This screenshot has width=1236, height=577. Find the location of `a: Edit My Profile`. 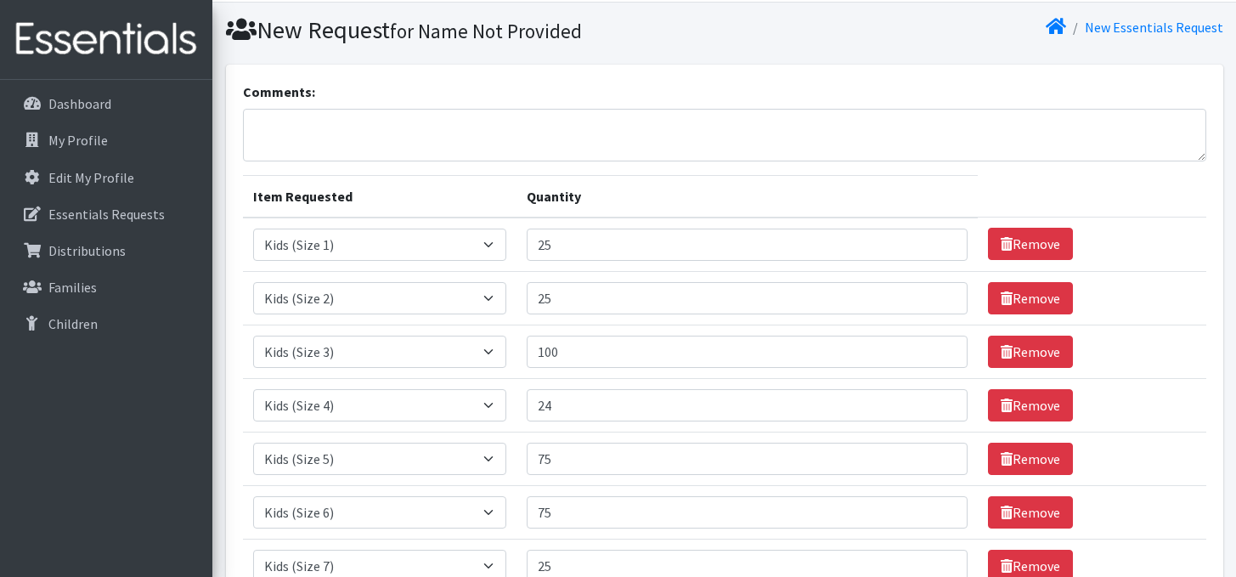

a: Edit My Profile is located at coordinates (106, 178).